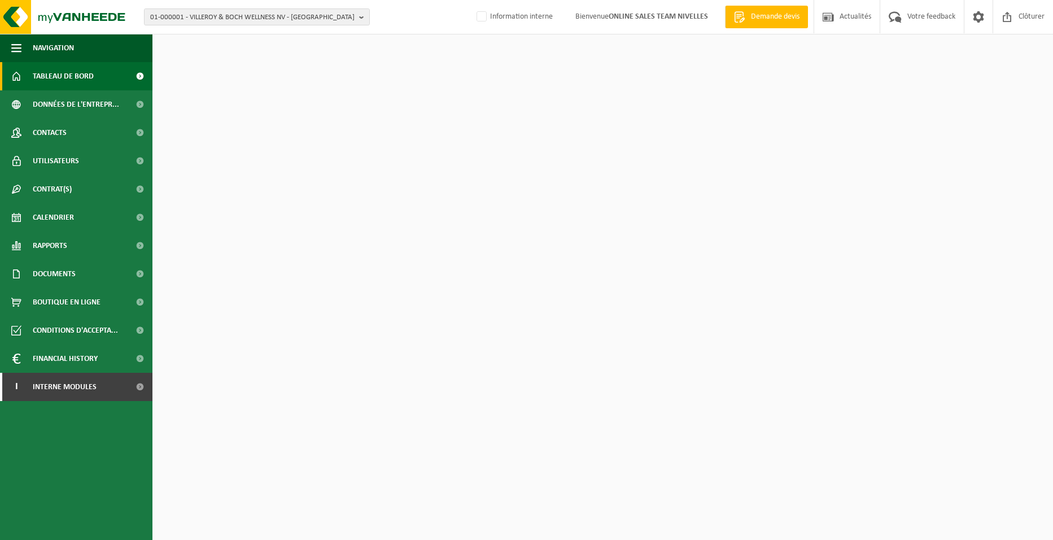  What do you see at coordinates (56, 161) in the screenshot?
I see `span: Utilisateurs` at bounding box center [56, 161].